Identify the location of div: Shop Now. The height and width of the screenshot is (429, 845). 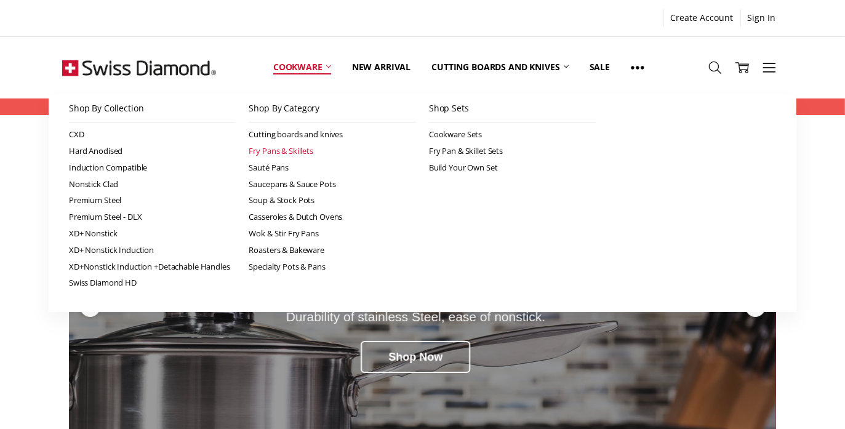
(416, 357).